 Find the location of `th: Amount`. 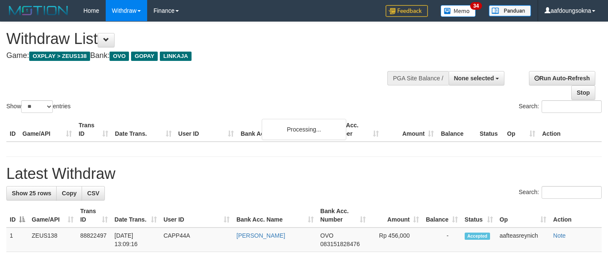

th: Amount is located at coordinates (410, 129).